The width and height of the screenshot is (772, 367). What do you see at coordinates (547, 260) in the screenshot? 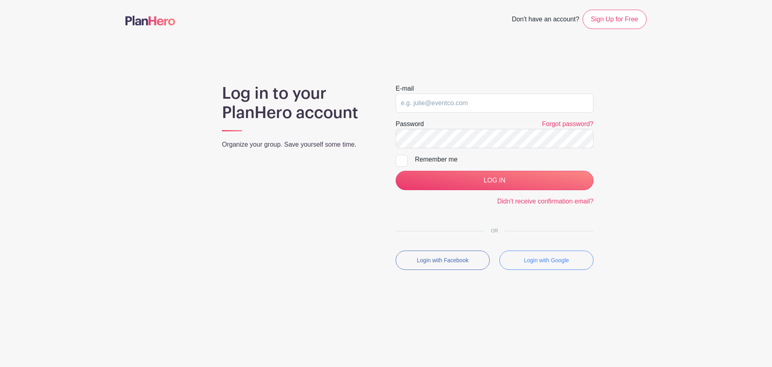
I see `small: Login with Google` at bounding box center [547, 260].